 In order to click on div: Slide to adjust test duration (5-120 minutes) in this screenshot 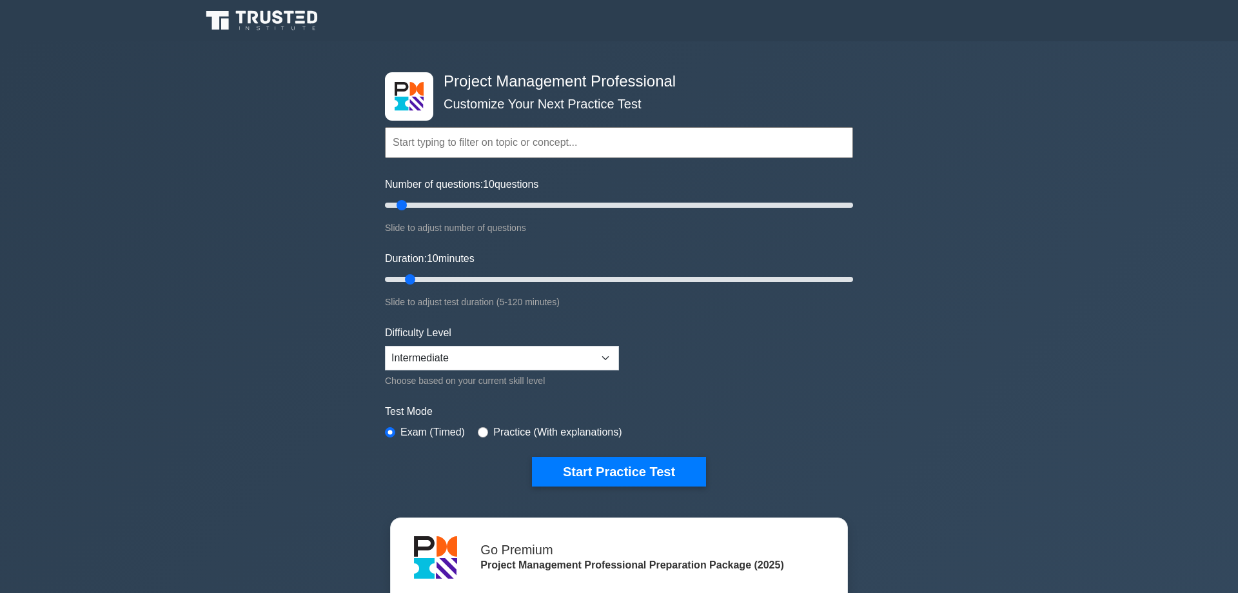, I will do `click(619, 302)`.